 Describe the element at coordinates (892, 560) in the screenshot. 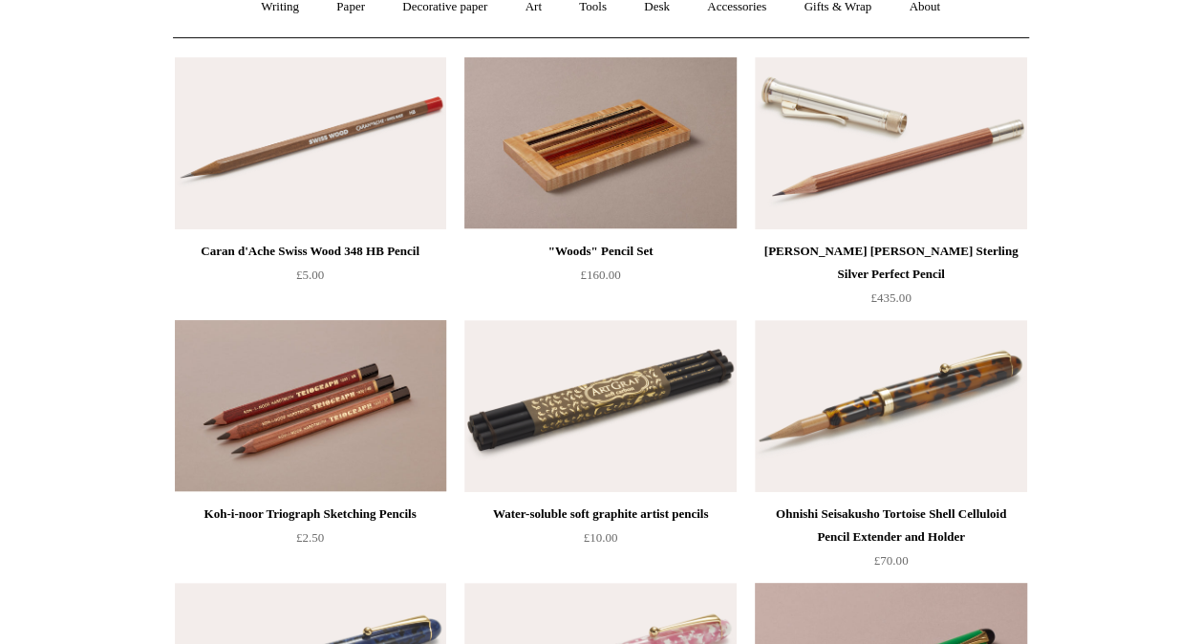

I see `span: £70.00` at that location.